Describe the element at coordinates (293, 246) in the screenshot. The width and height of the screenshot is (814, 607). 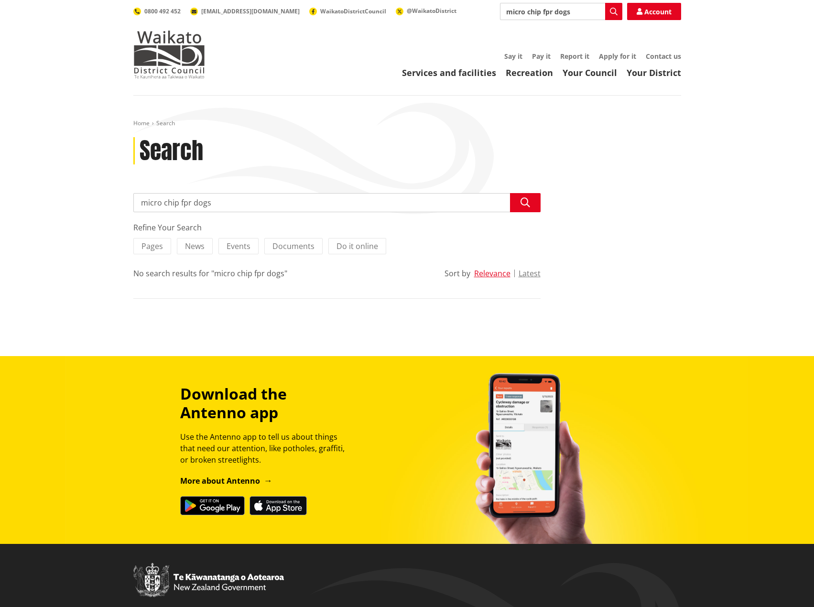
I see `span: Documents` at that location.